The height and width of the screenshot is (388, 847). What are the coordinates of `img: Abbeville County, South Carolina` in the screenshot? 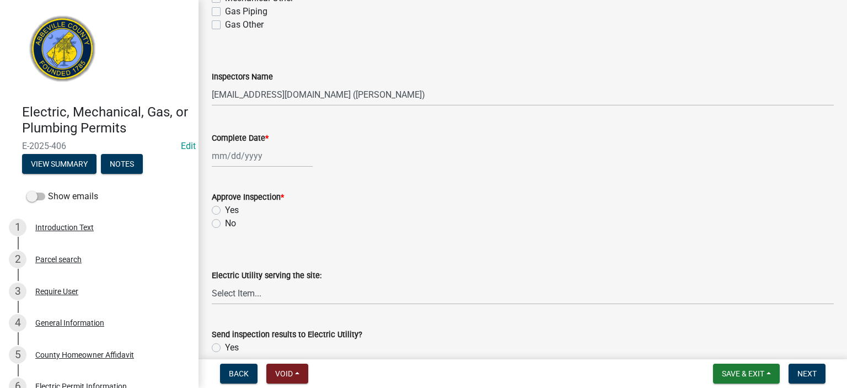 It's located at (62, 52).